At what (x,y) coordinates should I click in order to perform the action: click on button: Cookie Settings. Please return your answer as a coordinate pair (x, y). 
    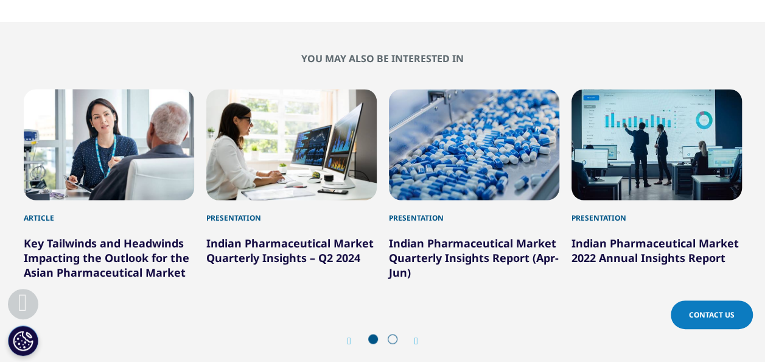
    Looking at the image, I should click on (23, 340).